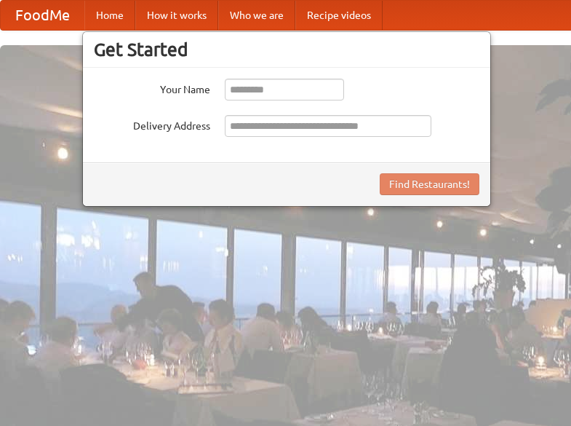  What do you see at coordinates (152, 87) in the screenshot?
I see `label: Your Name` at bounding box center [152, 87].